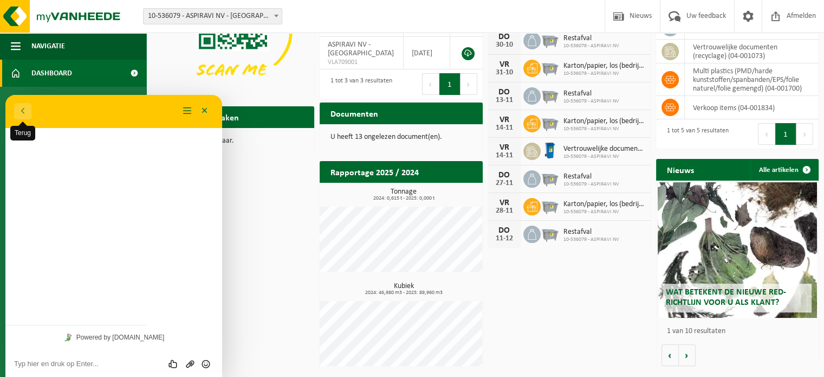  I want to click on h3: Kubiek, so click(404, 289).